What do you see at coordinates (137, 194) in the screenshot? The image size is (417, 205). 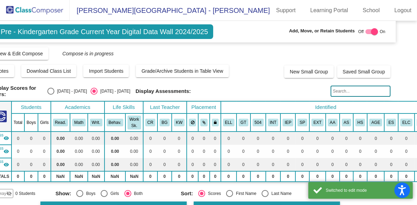 I see `div: Both` at bounding box center [137, 194].